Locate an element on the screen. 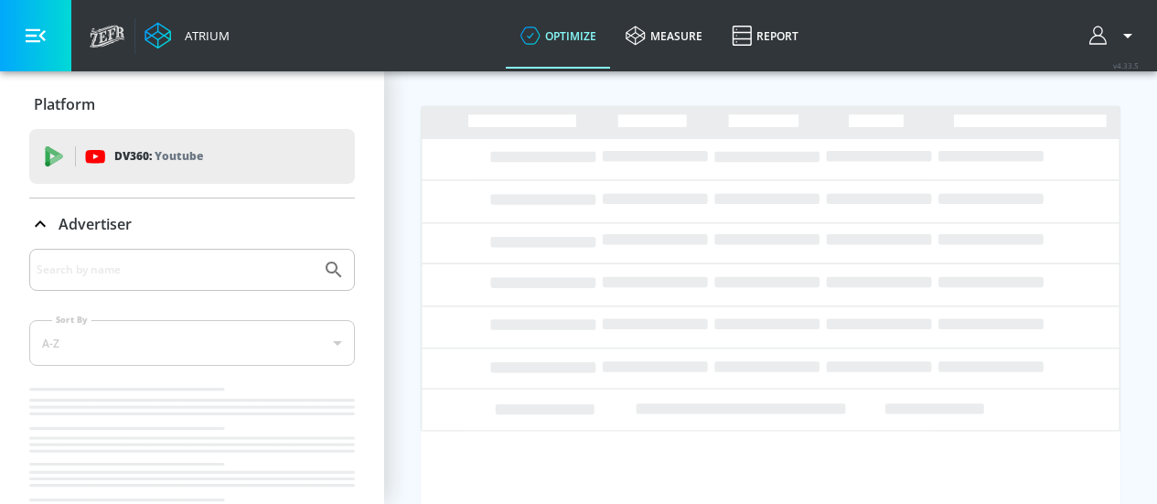 This screenshot has width=1157, height=504. input: Search by name is located at coordinates (175, 270).